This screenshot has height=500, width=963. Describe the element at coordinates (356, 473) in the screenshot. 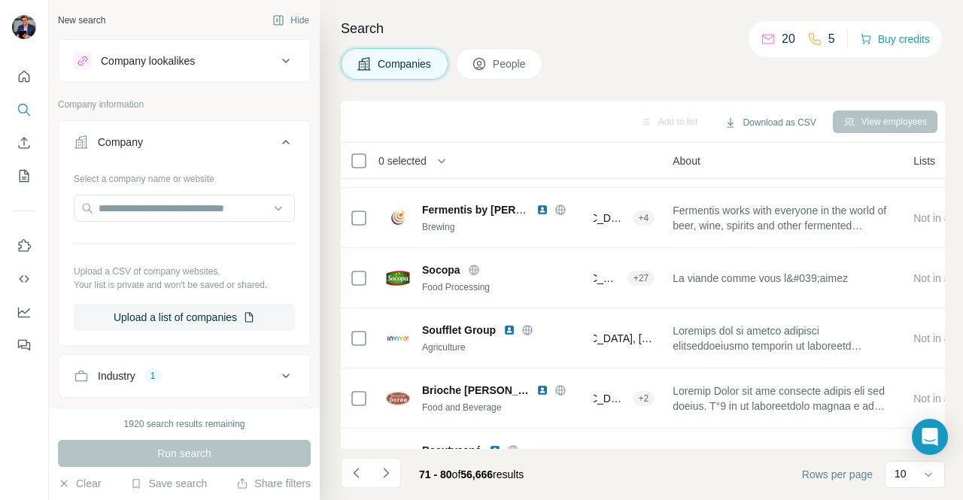

I see `button: Navigate to previous page` at that location.